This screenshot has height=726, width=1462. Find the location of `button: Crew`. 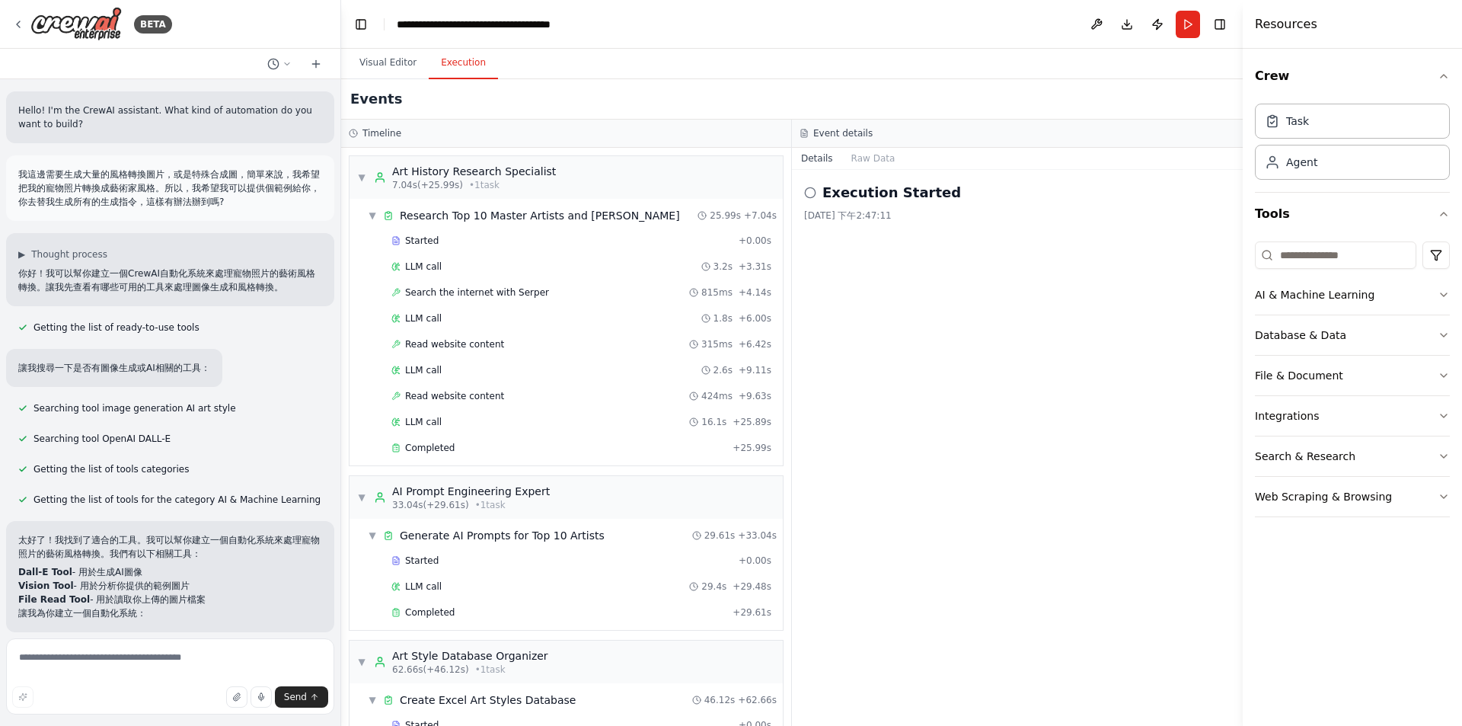

button: Crew is located at coordinates (1352, 76).